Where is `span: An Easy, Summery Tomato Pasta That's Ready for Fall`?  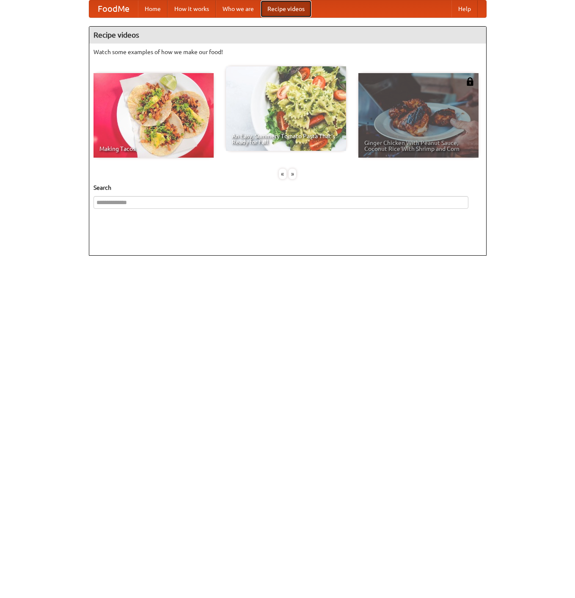
span: An Easy, Summery Tomato Pasta That's Ready for Fall is located at coordinates (286, 139).